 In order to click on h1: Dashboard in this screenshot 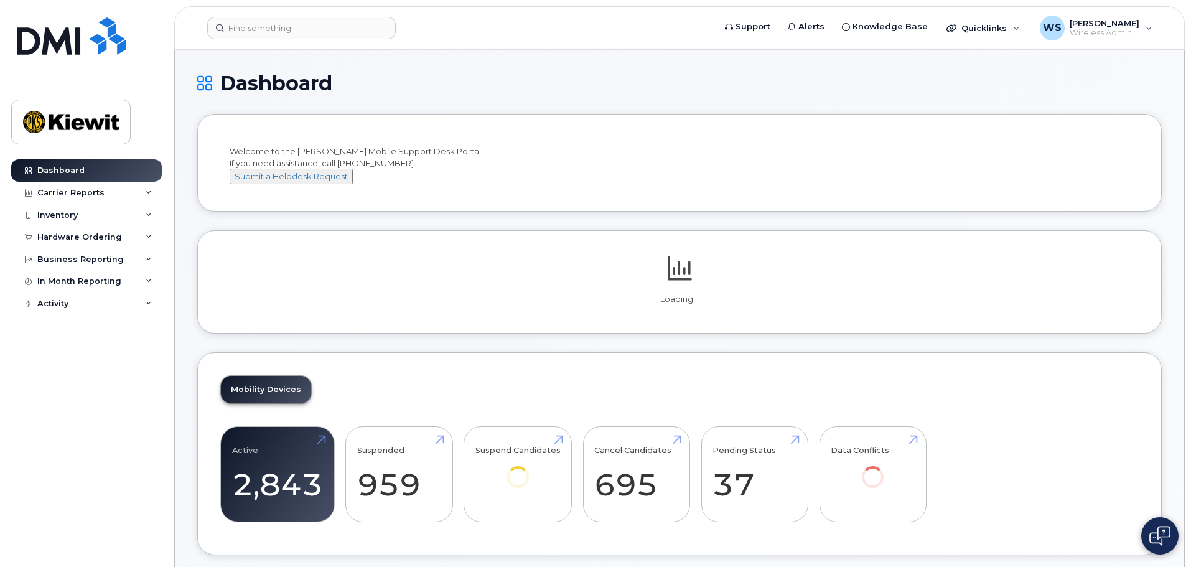, I will do `click(679, 83)`.